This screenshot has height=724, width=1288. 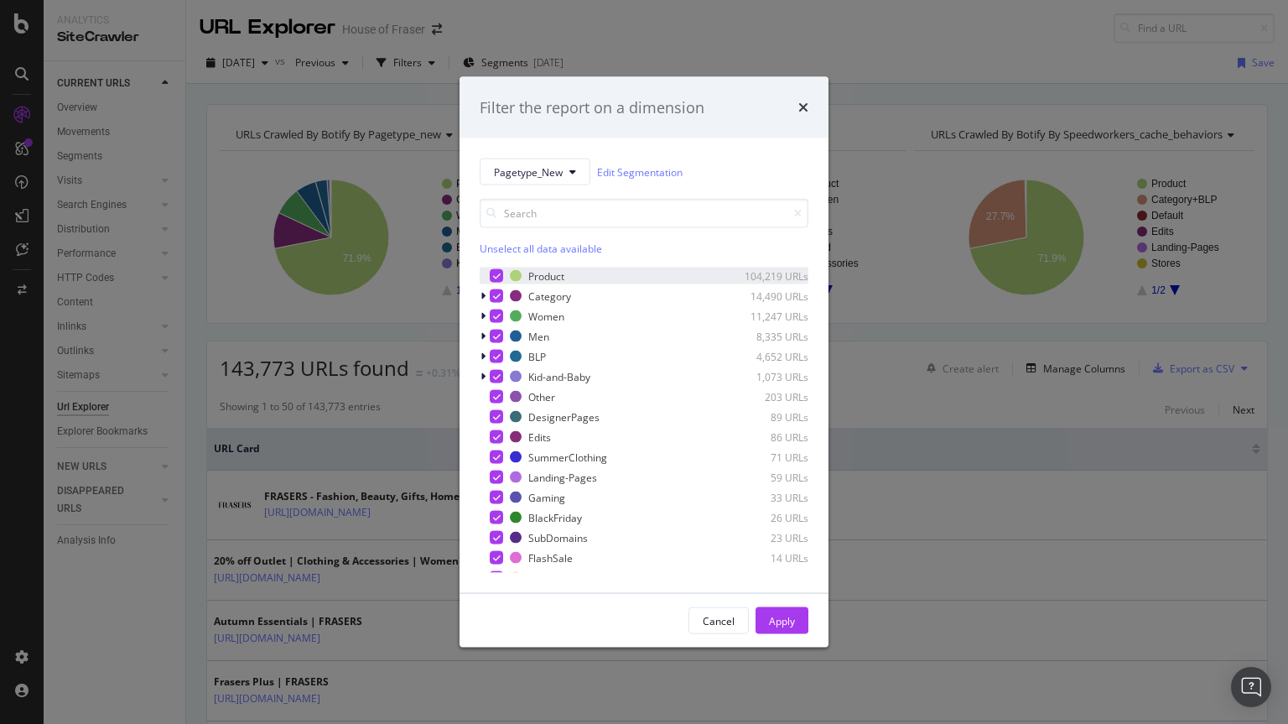 What do you see at coordinates (546, 315) in the screenshot?
I see `div: Women` at bounding box center [546, 315].